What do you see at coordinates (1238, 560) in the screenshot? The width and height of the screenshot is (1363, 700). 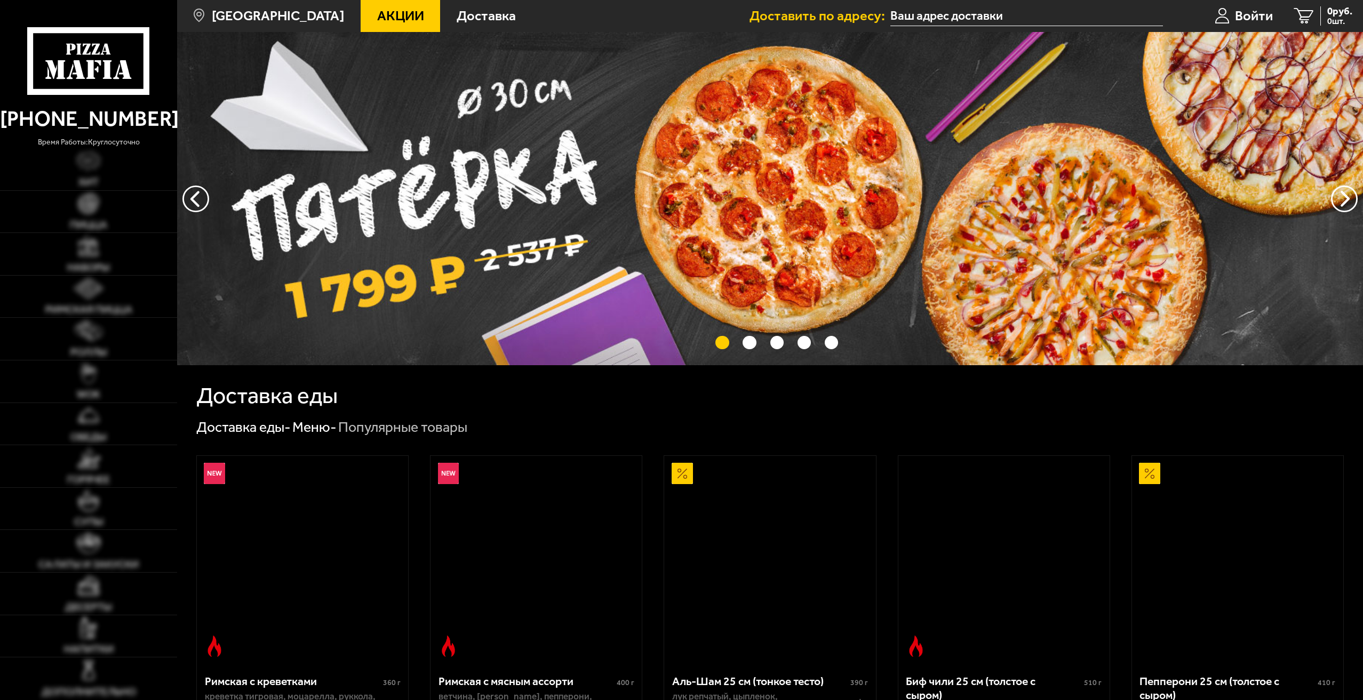 I see `a: АкционныйПепперони 25 см (толстое с сыром)` at bounding box center [1238, 560].